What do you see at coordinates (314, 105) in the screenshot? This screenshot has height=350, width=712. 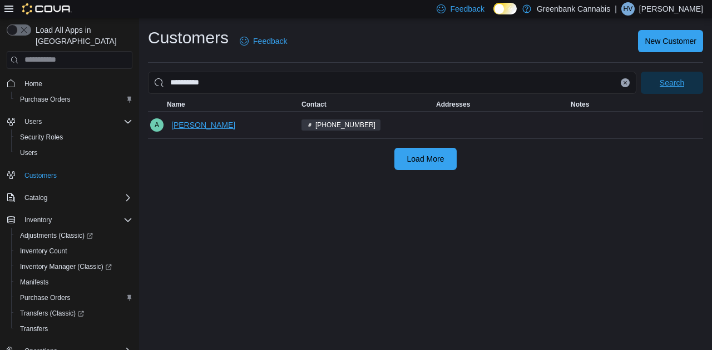 I see `span: Contact` at bounding box center [314, 105].